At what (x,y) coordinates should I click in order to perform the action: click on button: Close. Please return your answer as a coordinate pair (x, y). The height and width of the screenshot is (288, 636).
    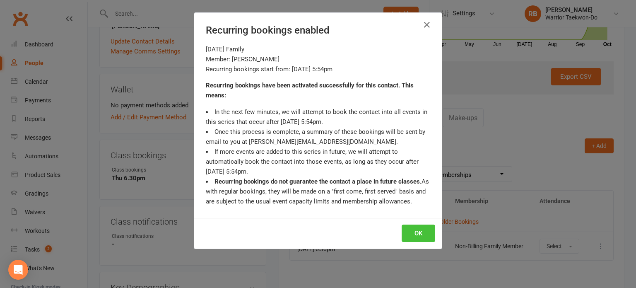
    Looking at the image, I should click on (427, 25).